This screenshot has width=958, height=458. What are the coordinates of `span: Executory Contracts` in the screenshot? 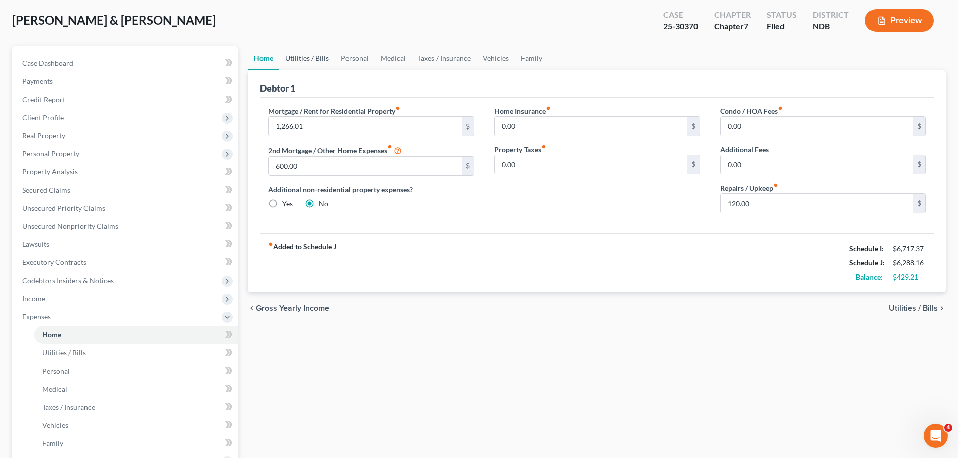 It's located at (54, 262).